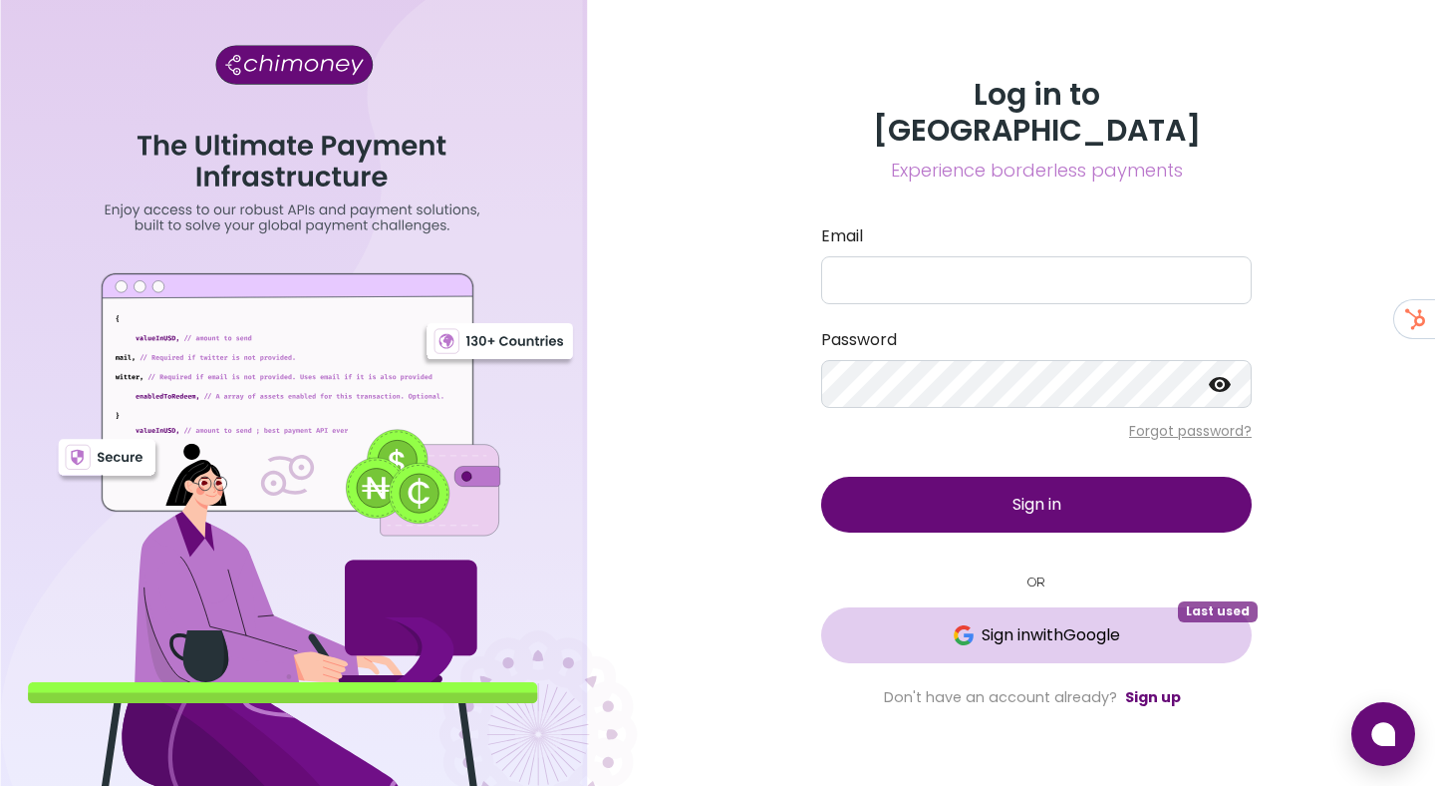 The image size is (1435, 786). I want to click on span: Experience borderless payments, so click(1037, 170).